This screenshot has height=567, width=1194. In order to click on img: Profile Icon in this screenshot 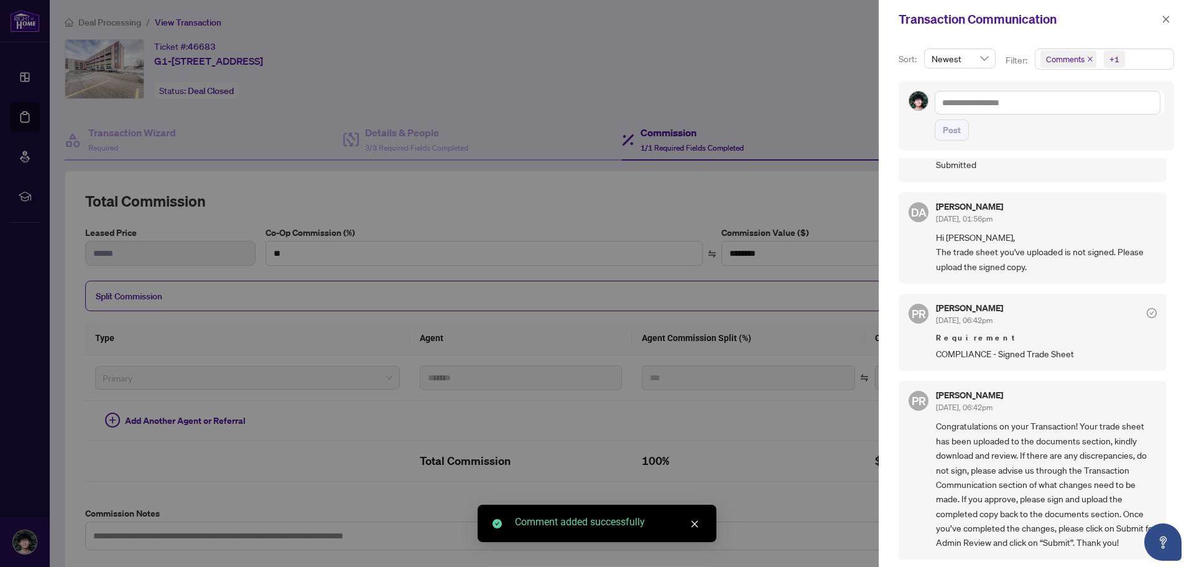, I will do `click(919, 101)`.